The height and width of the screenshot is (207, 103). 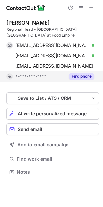 What do you see at coordinates (53, 172) in the screenshot?
I see `button: Notes` at bounding box center [53, 172].